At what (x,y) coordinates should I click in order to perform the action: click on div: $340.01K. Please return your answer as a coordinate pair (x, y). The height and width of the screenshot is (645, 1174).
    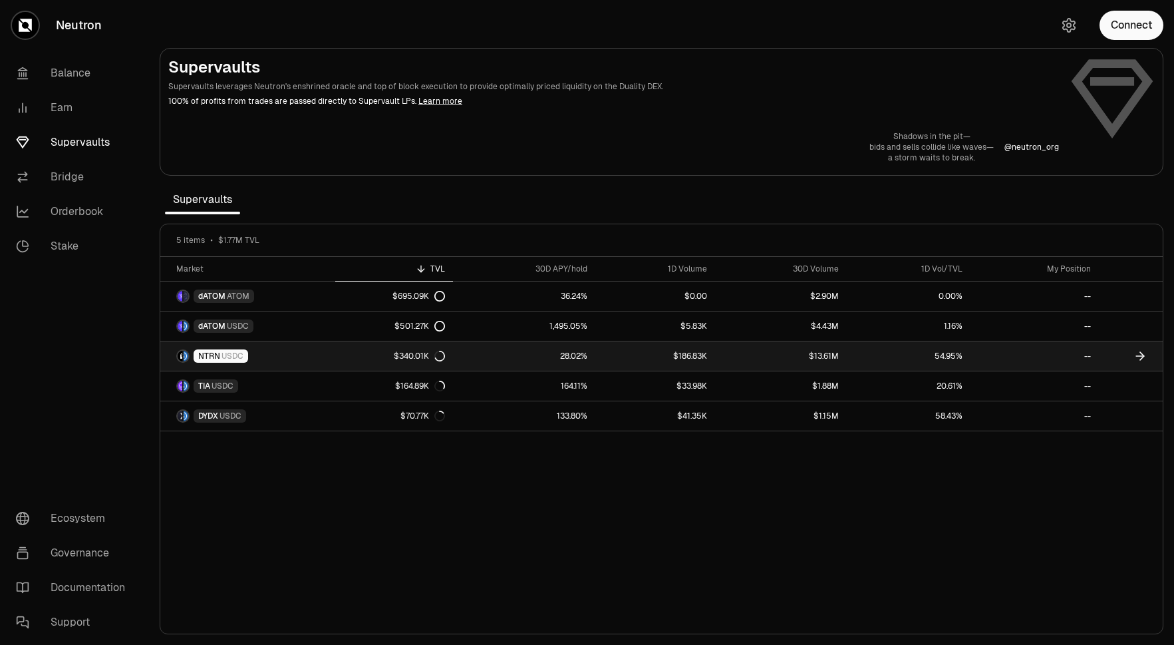
    Looking at the image, I should click on (419, 356).